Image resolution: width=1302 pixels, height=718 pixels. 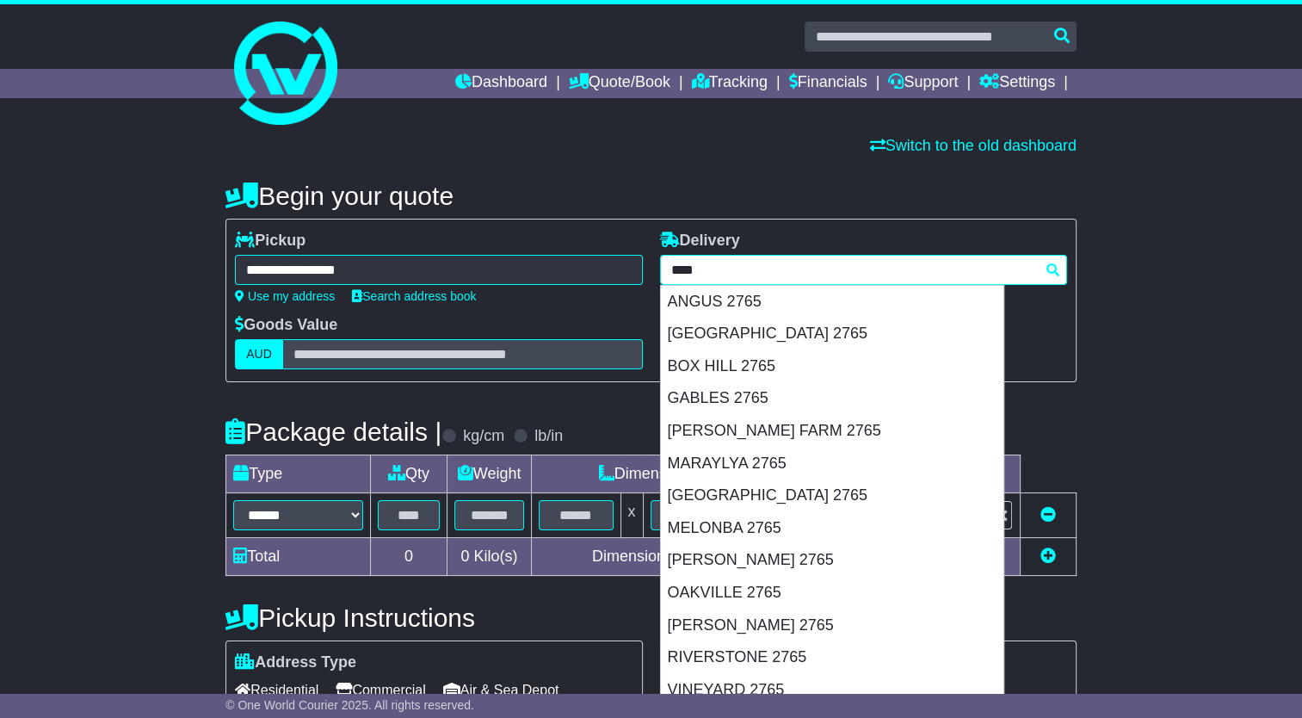 What do you see at coordinates (687, 557) in the screenshot?
I see `td: Dimensions in Centimetre(s)` at bounding box center [687, 557].